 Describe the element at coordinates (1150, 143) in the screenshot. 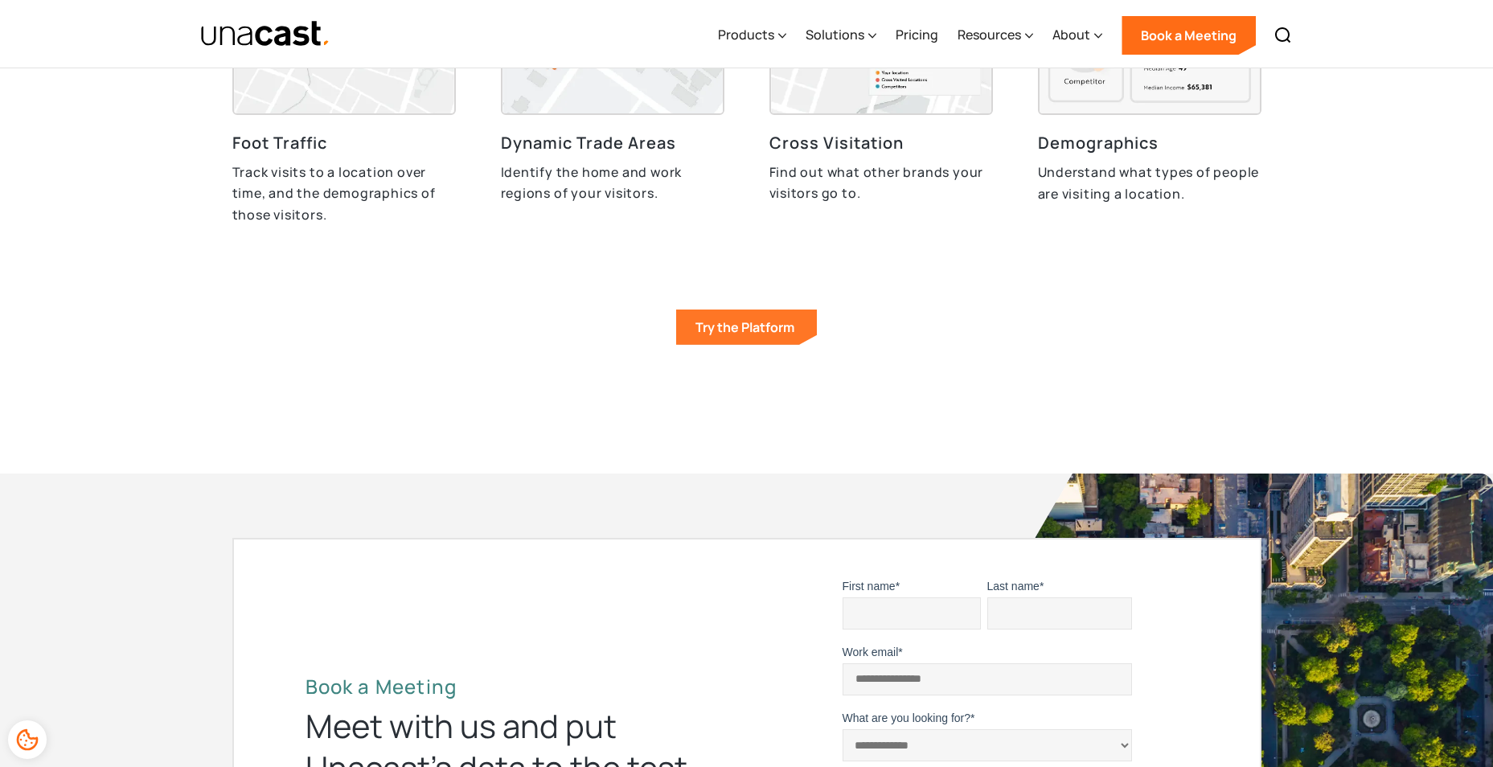

I see `h3: Demographics` at that location.